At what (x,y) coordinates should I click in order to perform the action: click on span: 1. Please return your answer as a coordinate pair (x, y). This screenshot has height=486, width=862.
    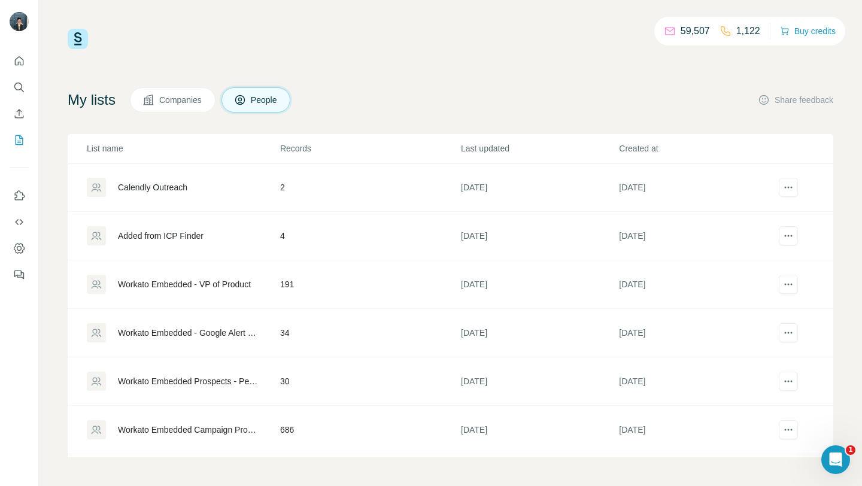
    Looking at the image, I should click on (851, 450).